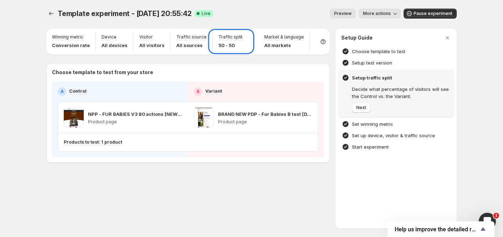  What do you see at coordinates (357, 38) in the screenshot?
I see `h3: Setup Guide` at bounding box center [357, 38].